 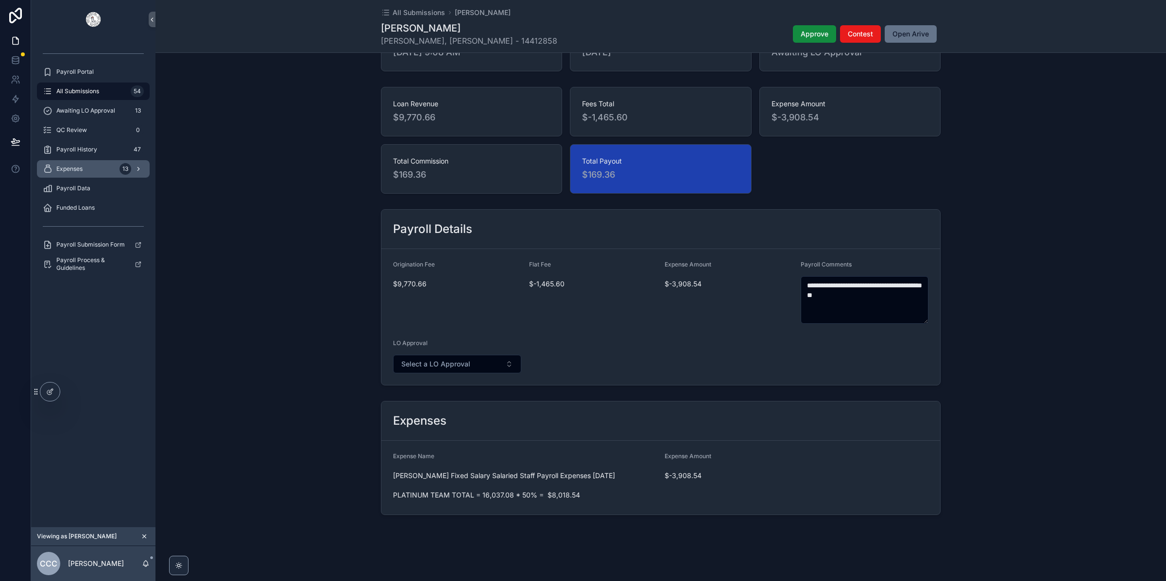 I want to click on span: Contest, so click(x=860, y=34).